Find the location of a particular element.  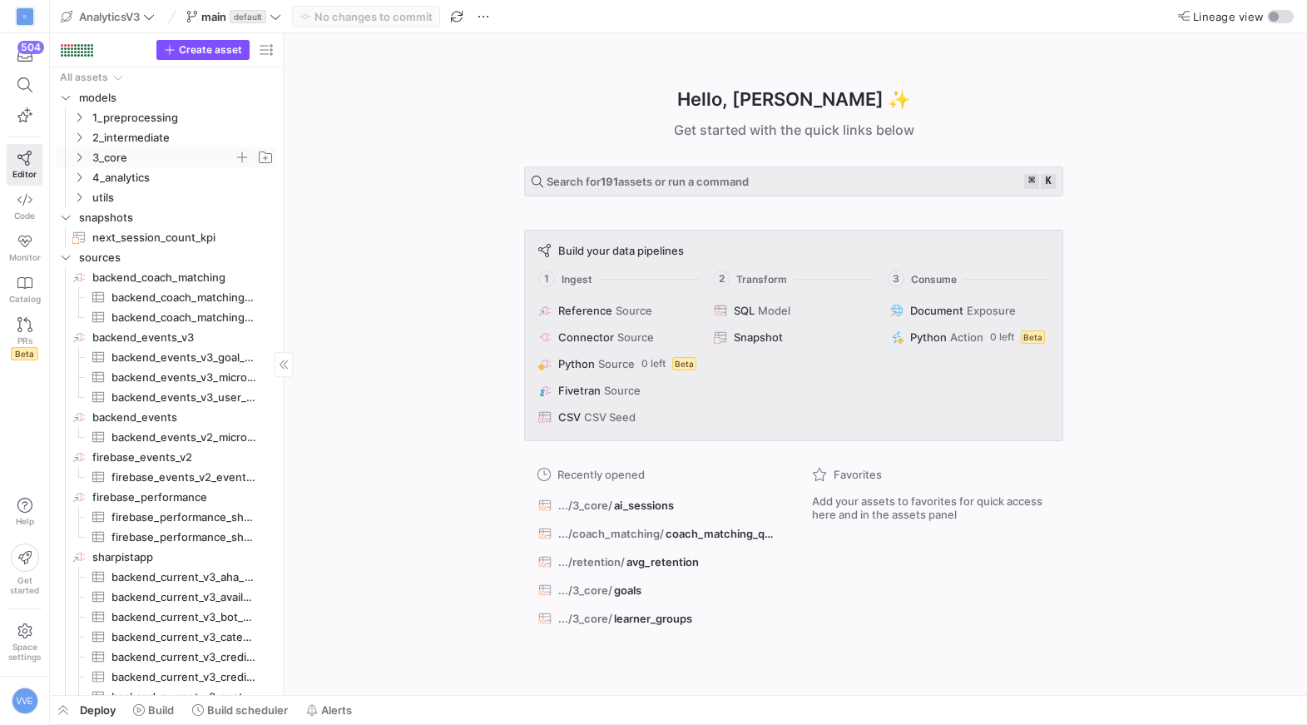

span: Snapshot is located at coordinates (758, 337).